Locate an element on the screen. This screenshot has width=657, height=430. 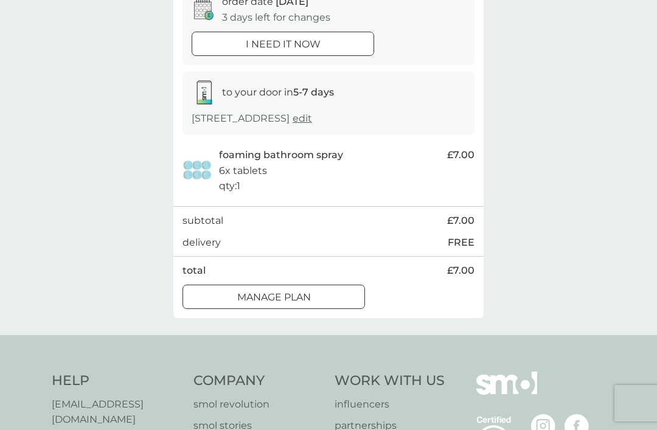
p: foaming bathroom spray is located at coordinates (281, 155).